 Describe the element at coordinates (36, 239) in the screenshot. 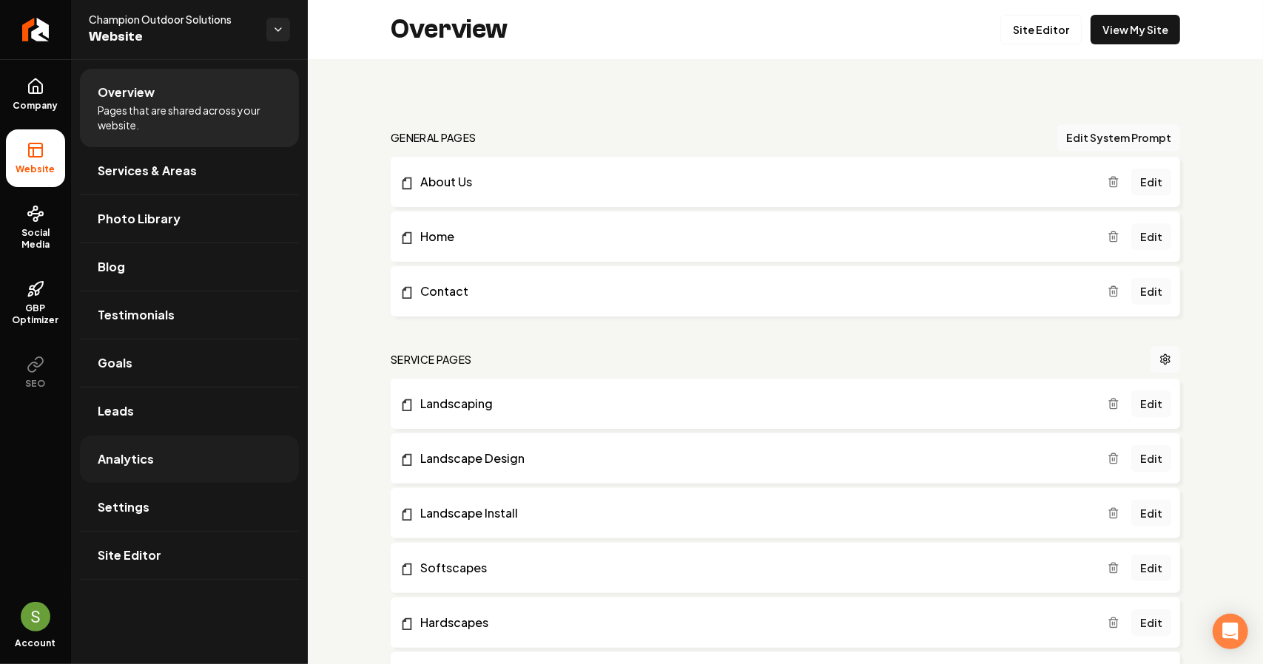

I see `span: Social Media` at that location.